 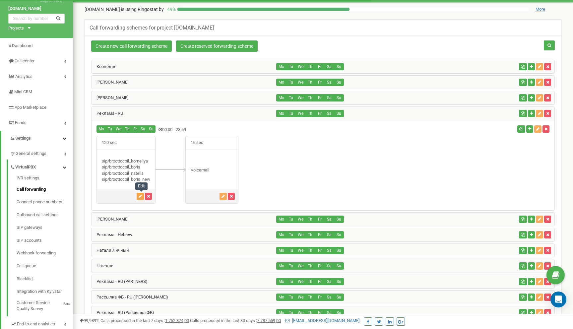 I want to click on a: Create new call forwarding scheme, so click(x=131, y=46).